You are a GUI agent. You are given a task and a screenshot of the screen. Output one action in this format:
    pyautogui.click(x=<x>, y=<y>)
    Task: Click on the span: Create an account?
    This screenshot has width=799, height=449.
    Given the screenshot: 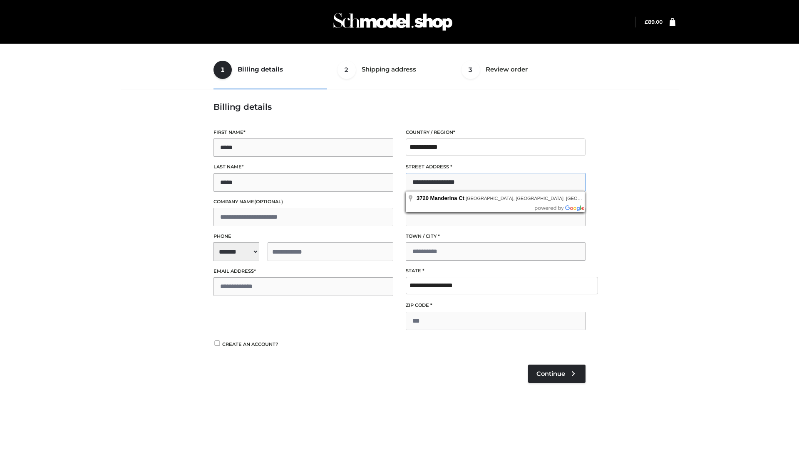 What is the action you would take?
    pyautogui.click(x=250, y=344)
    